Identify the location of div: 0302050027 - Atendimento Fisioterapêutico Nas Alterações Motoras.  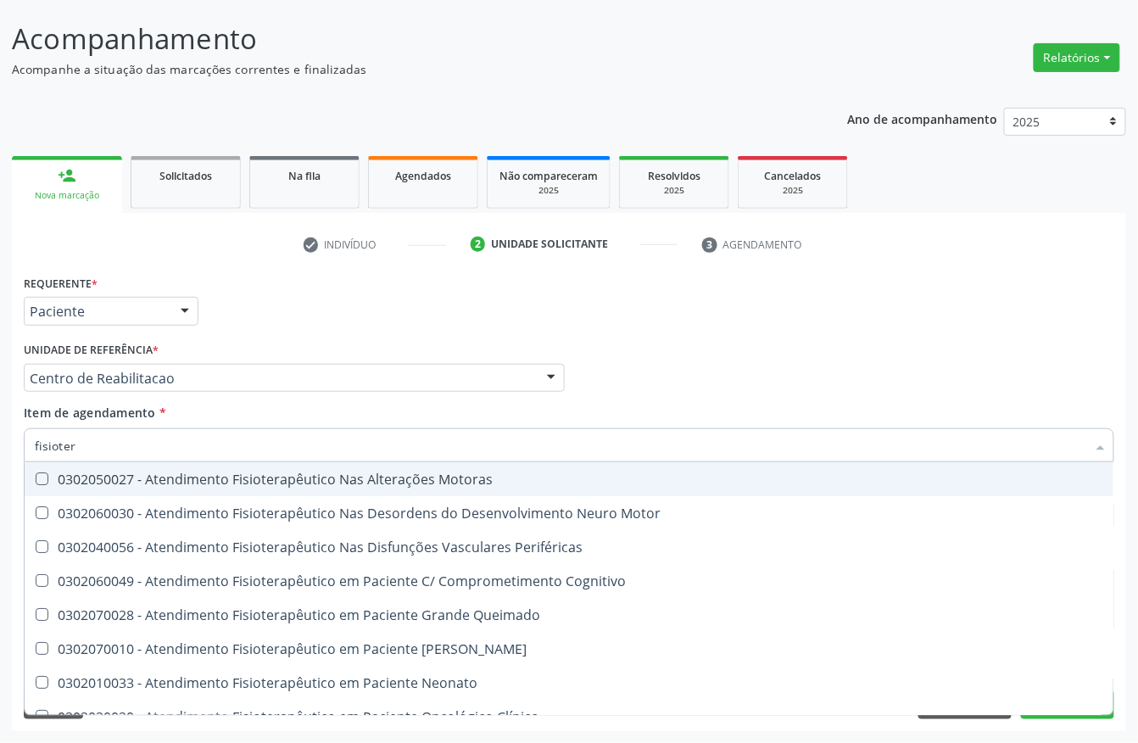
(569, 479).